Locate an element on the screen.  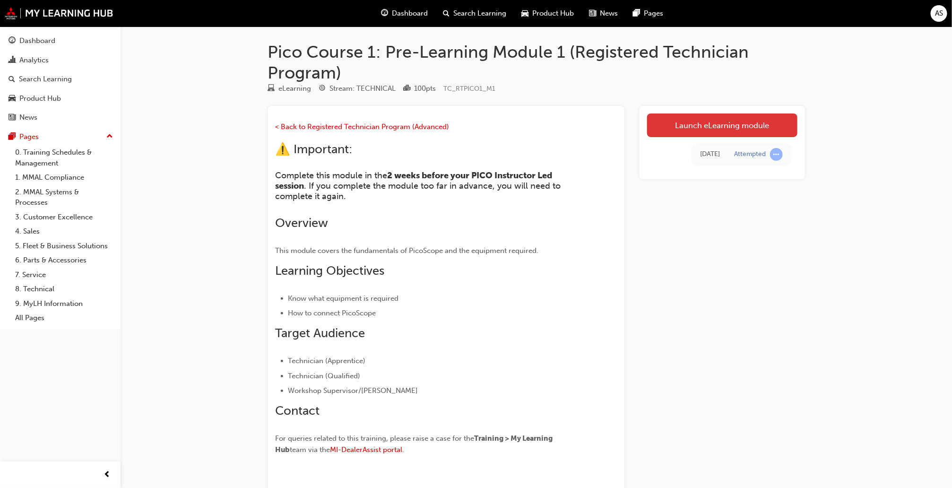
div: Analytics is located at coordinates (34, 60).